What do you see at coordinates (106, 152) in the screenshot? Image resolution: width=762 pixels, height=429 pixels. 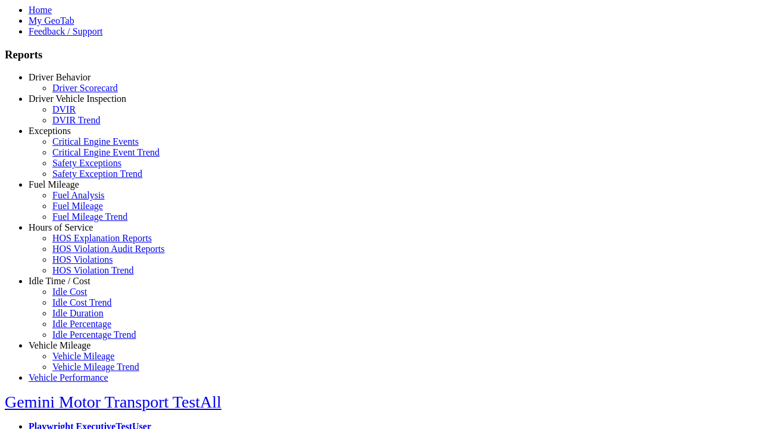 I see `a: Critical Engine Event Trend` at bounding box center [106, 152].